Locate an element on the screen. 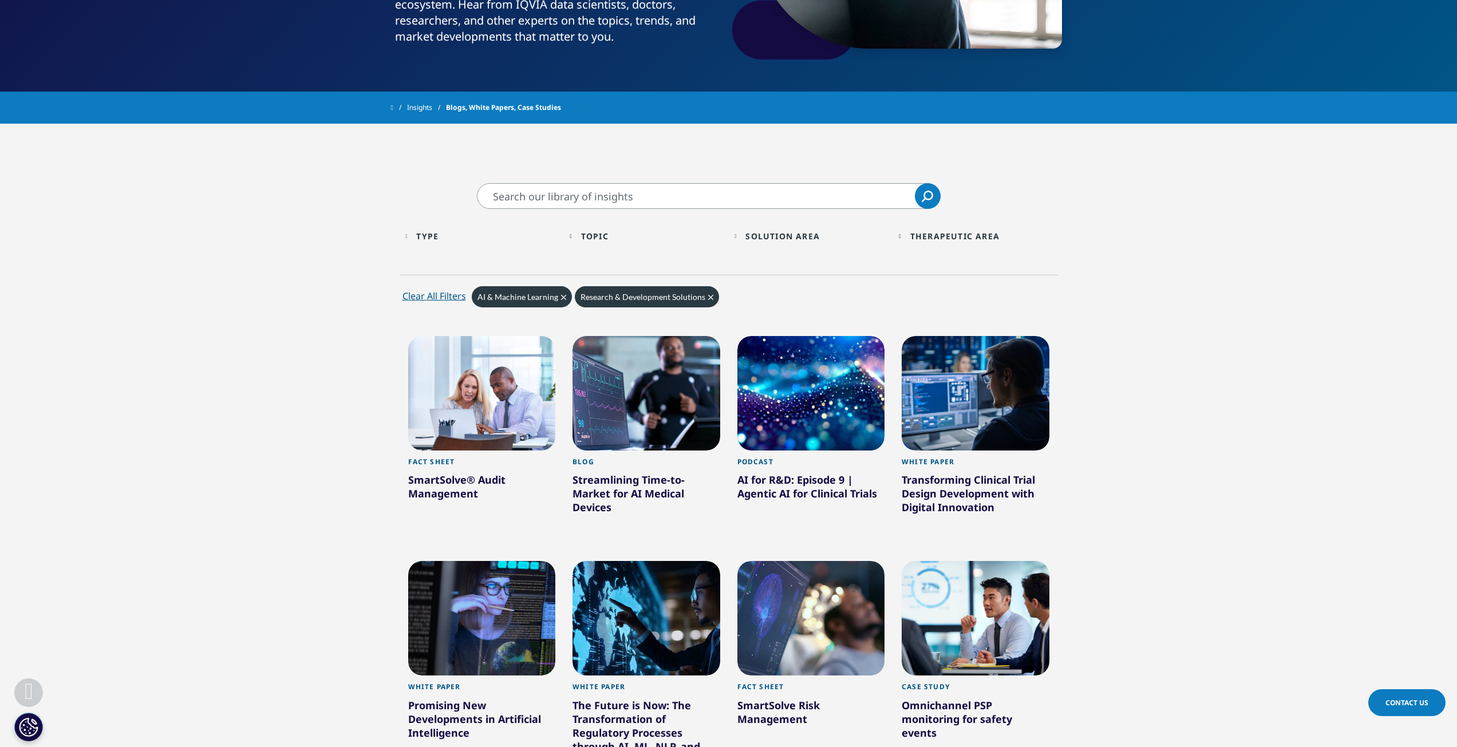  div: Streamlining Time-to-Market for AI Medical Devices is located at coordinates (646, 496).